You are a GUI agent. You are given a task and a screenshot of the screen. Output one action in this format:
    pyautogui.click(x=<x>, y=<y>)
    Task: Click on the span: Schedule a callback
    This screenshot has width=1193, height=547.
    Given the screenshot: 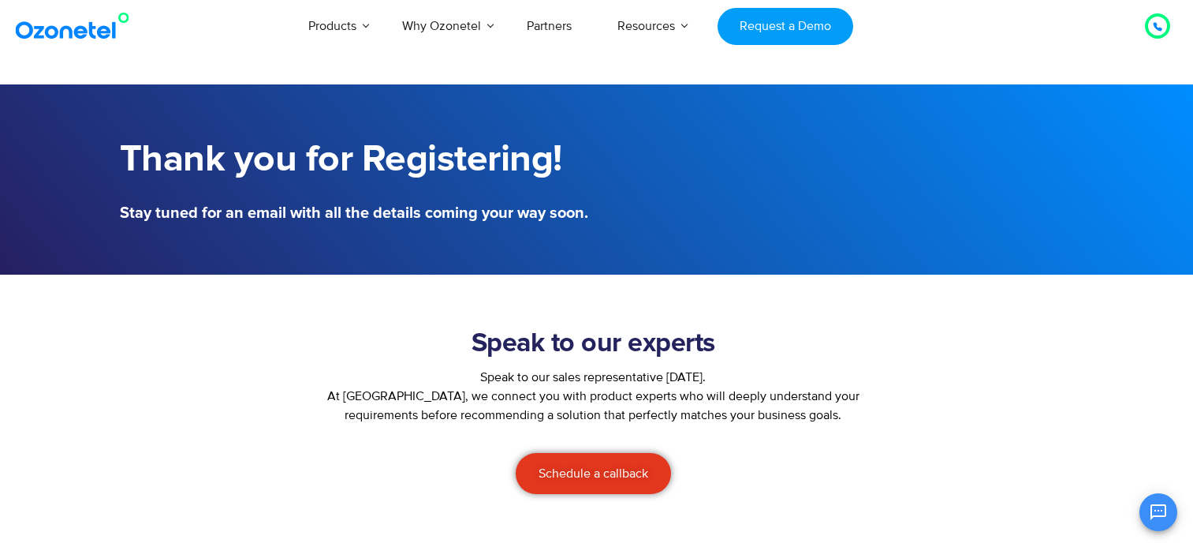 What is the action you would take?
    pyautogui.click(x=593, y=473)
    